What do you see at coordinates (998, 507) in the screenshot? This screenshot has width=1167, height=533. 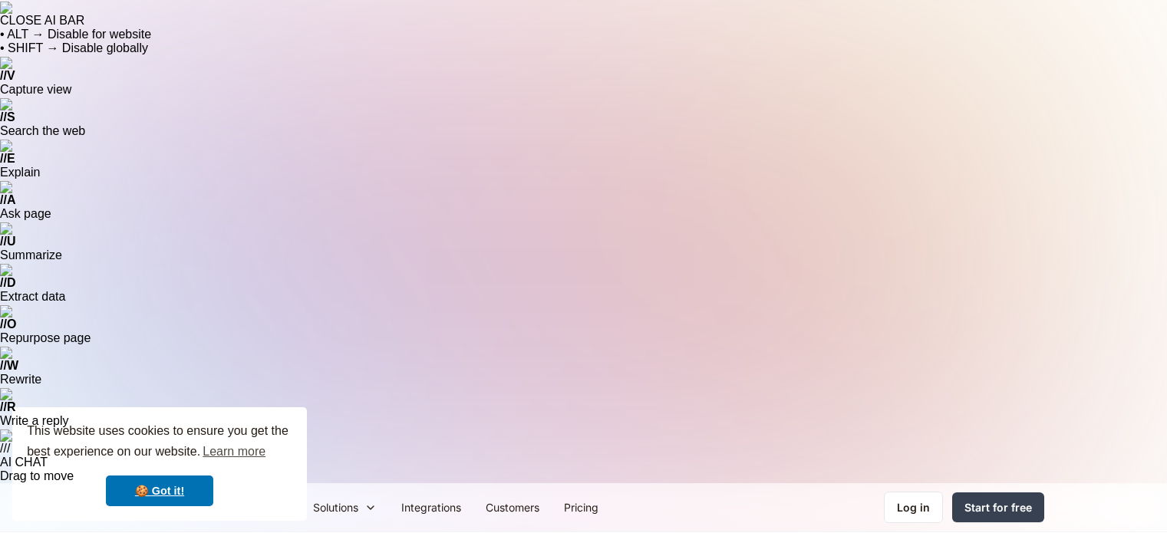 I see `div: Start for free` at bounding box center [998, 507].